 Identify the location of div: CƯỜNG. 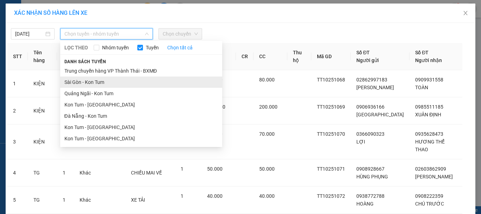
(34, 27).